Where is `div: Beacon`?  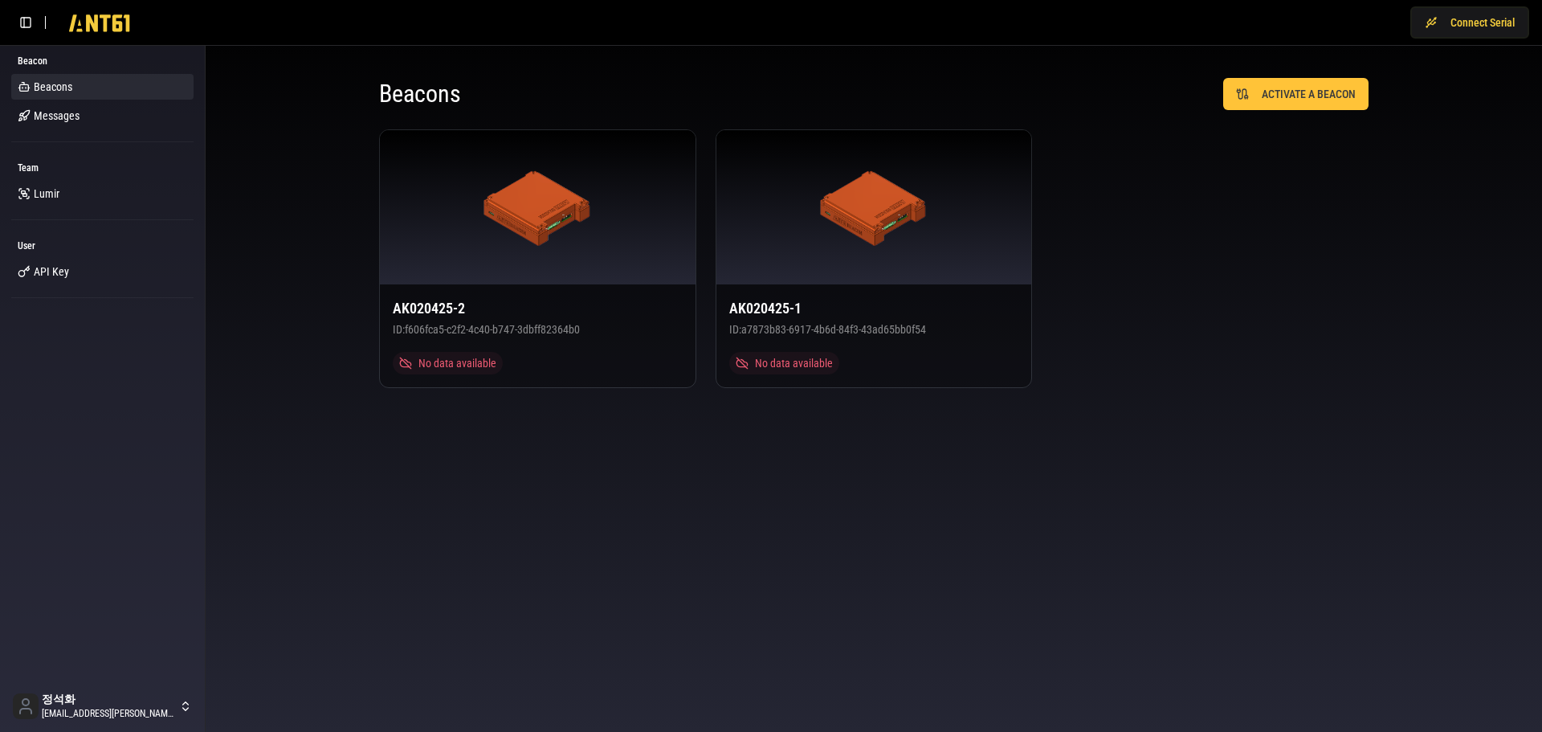 div: Beacon is located at coordinates (102, 61).